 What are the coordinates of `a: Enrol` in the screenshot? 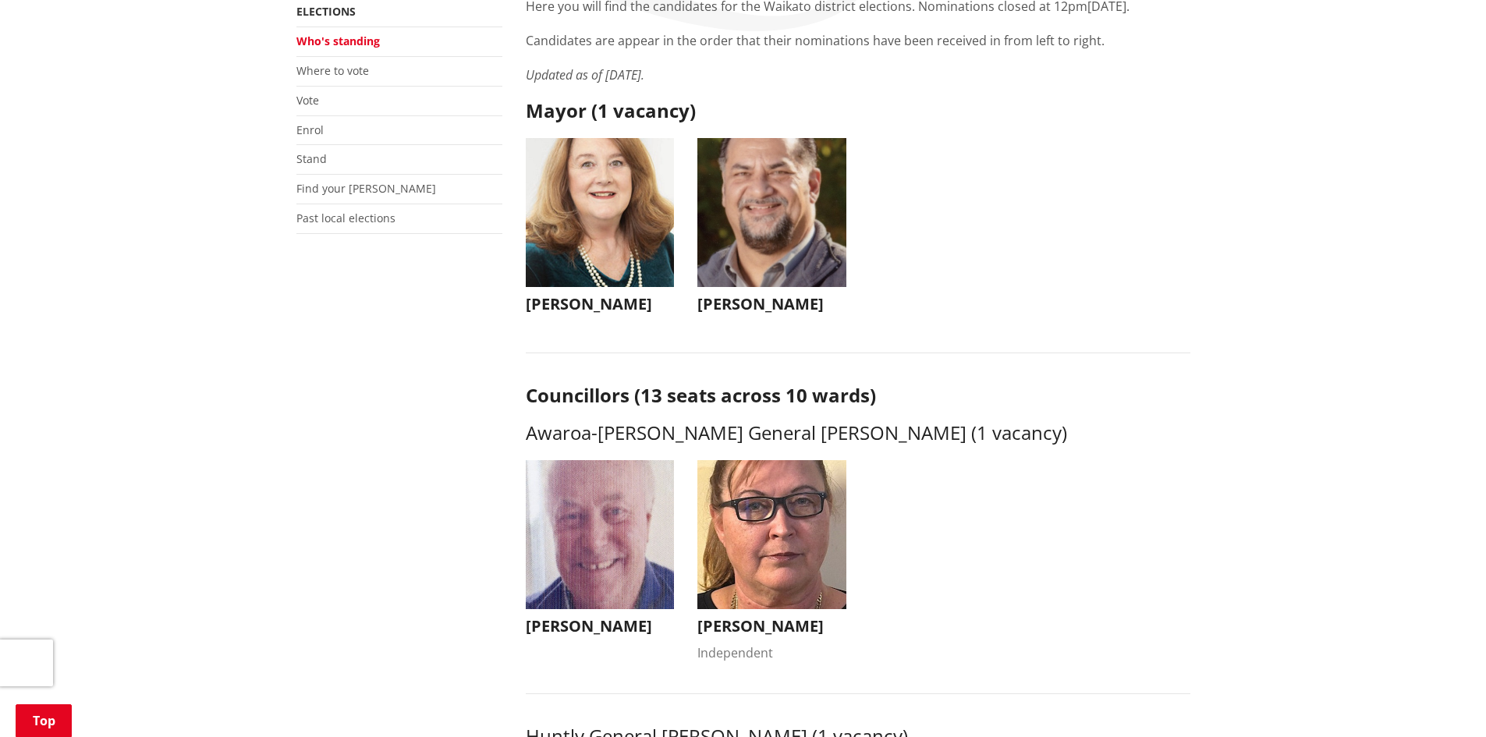 It's located at (310, 129).